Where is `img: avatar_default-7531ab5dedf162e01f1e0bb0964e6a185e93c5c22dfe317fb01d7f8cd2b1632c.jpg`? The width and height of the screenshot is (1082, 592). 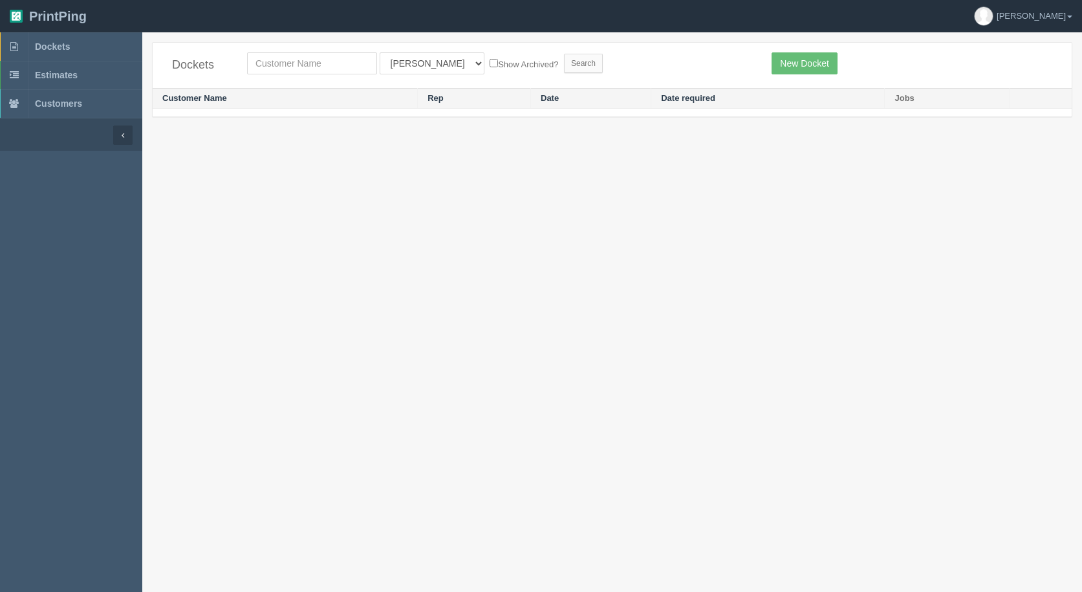 img: avatar_default-7531ab5dedf162e01f1e0bb0964e6a185e93c5c22dfe317fb01d7f8cd2b1632c.jpg is located at coordinates (983, 16).